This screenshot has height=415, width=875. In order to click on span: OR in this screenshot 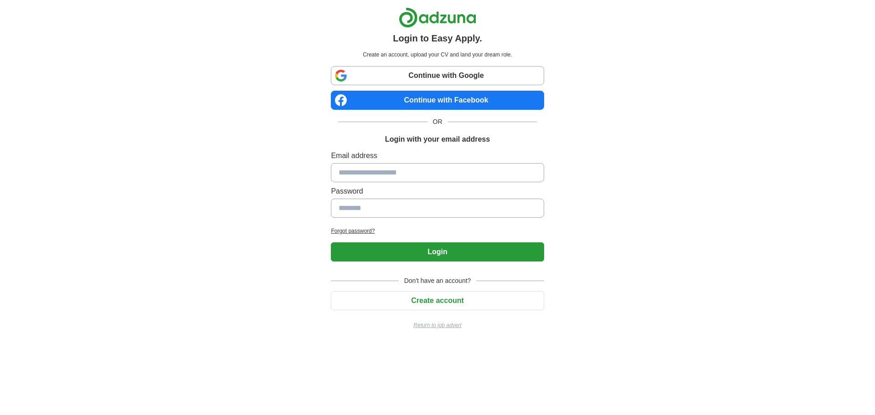, I will do `click(438, 122)`.